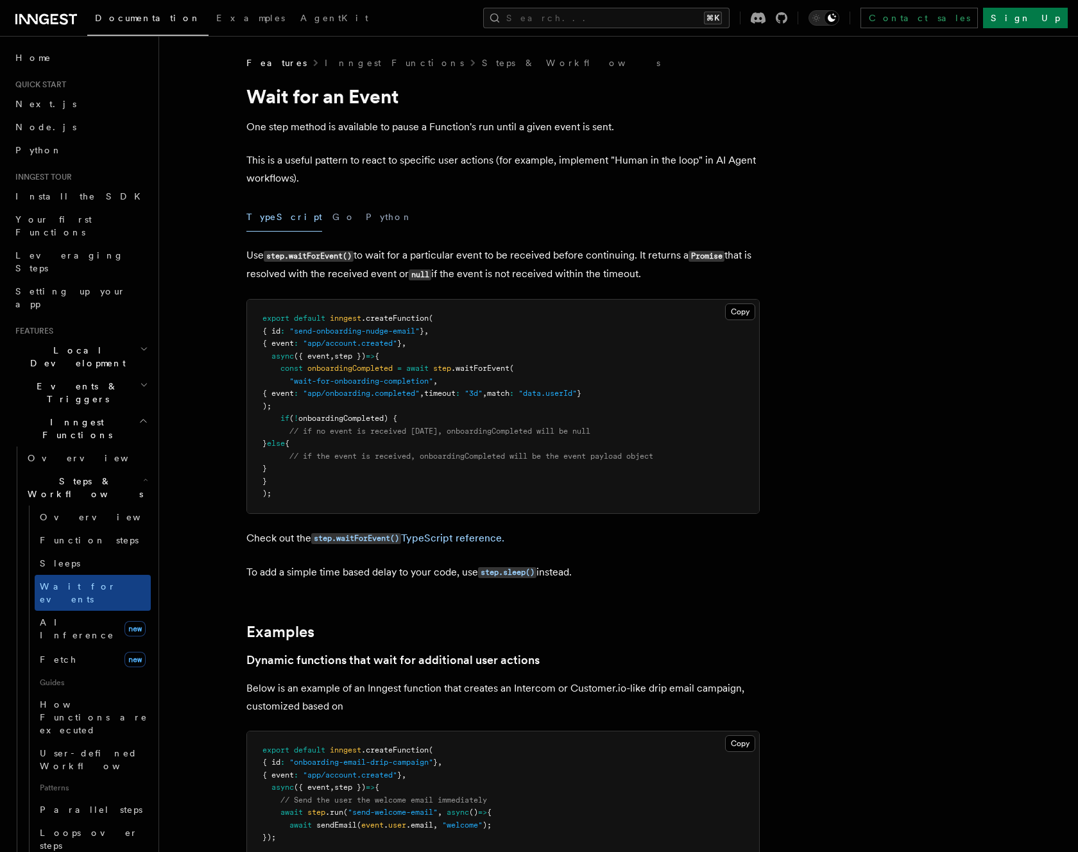 The image size is (1078, 852). Describe the element at coordinates (309, 256) in the screenshot. I see `code: step.waitForEvent()` at that location.